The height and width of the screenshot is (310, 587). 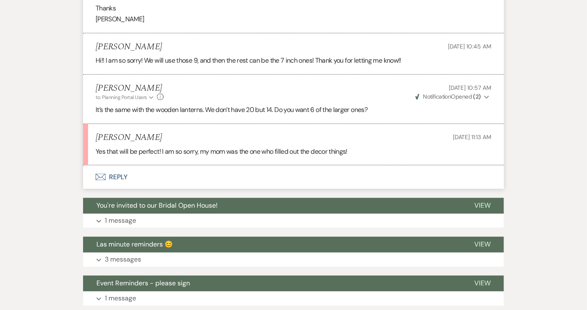 What do you see at coordinates (143, 283) in the screenshot?
I see `span: Event Reminders - please sign` at bounding box center [143, 283].